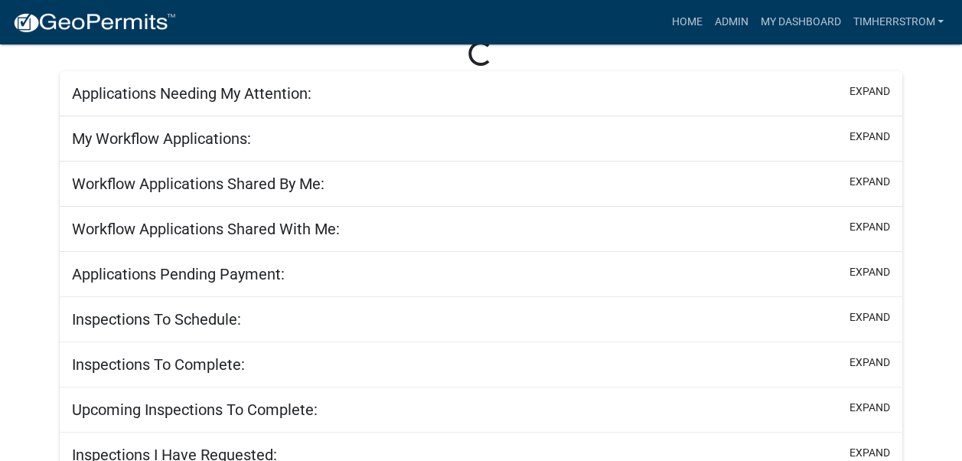 Image resolution: width=962 pixels, height=461 pixels. Describe the element at coordinates (198, 184) in the screenshot. I see `h5: Workflow Applications Shared By Me:` at that location.